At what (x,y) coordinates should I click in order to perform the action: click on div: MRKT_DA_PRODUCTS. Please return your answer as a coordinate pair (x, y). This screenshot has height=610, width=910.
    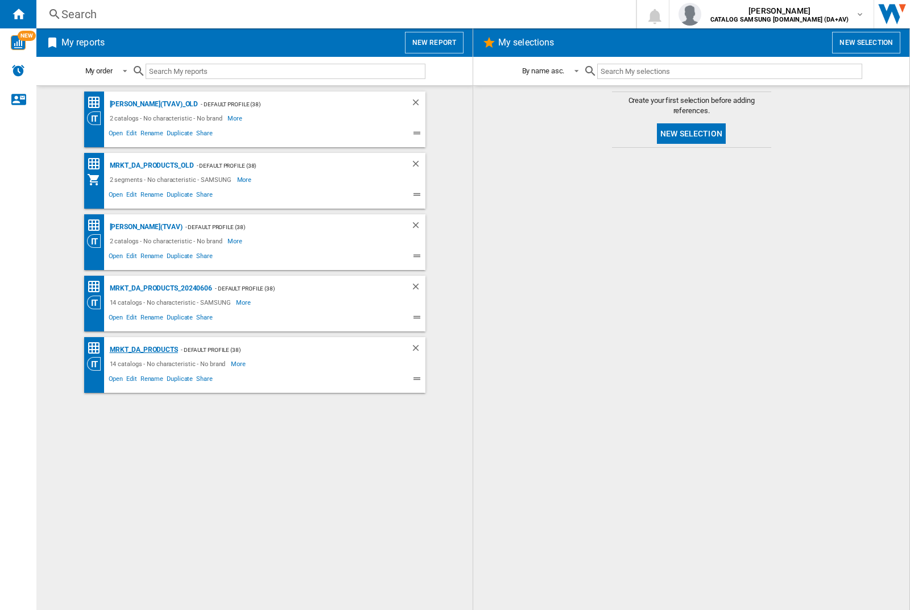
    Looking at the image, I should click on (142, 350).